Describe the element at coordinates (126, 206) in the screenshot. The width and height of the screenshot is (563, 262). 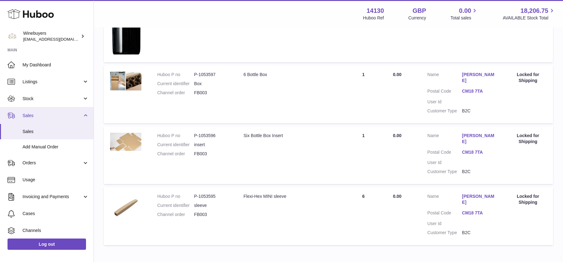
I see `img: 1753890547.png` at that location.